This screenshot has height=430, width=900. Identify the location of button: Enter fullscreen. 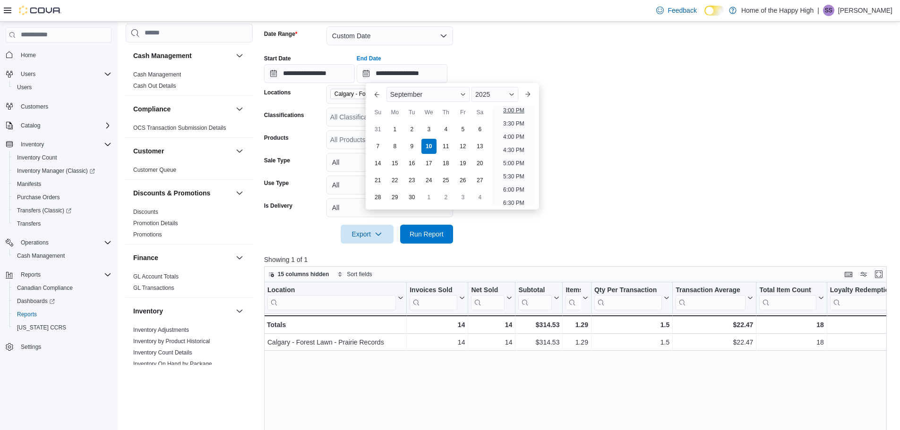
(878, 274).